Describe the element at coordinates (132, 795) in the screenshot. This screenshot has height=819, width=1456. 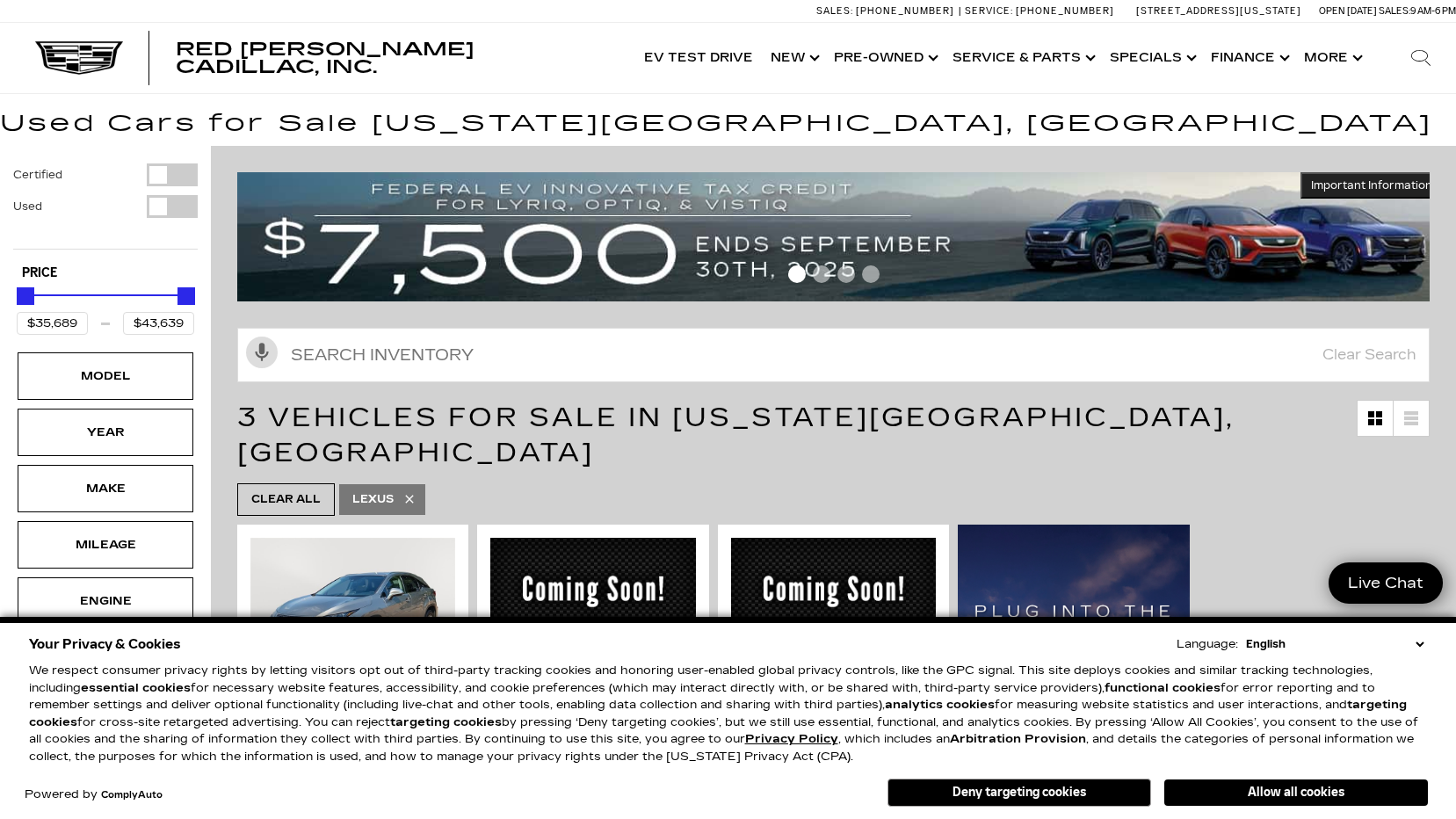
I see `a: ComplyAuto` at that location.